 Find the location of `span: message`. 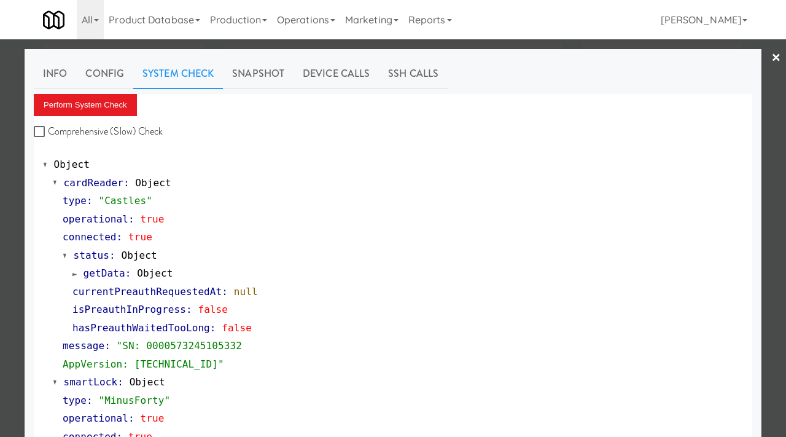

span: message is located at coordinates (84, 345).